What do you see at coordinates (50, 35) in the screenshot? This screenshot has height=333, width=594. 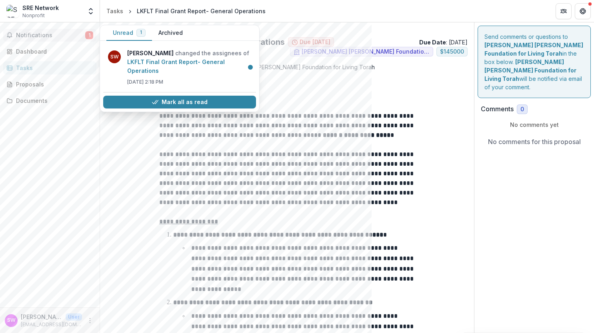 I see `span: Notifications` at bounding box center [50, 35].